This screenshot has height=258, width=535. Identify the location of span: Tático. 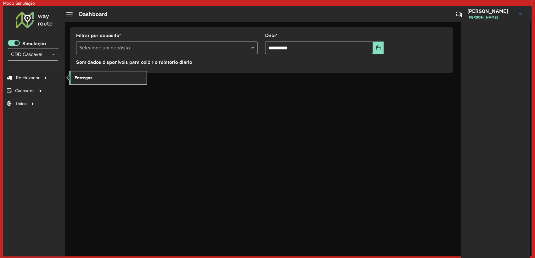
(21, 103).